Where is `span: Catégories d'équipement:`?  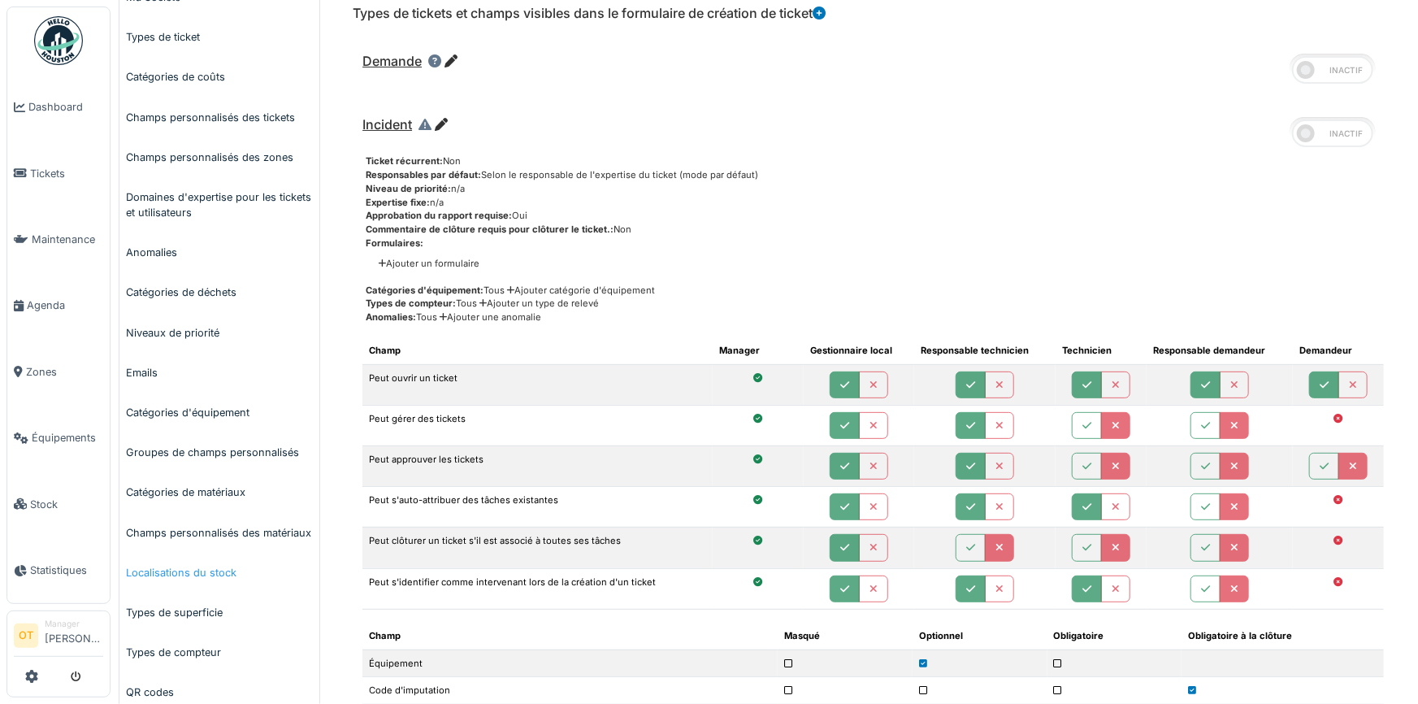
span: Catégories d'équipement: is located at coordinates (424, 290).